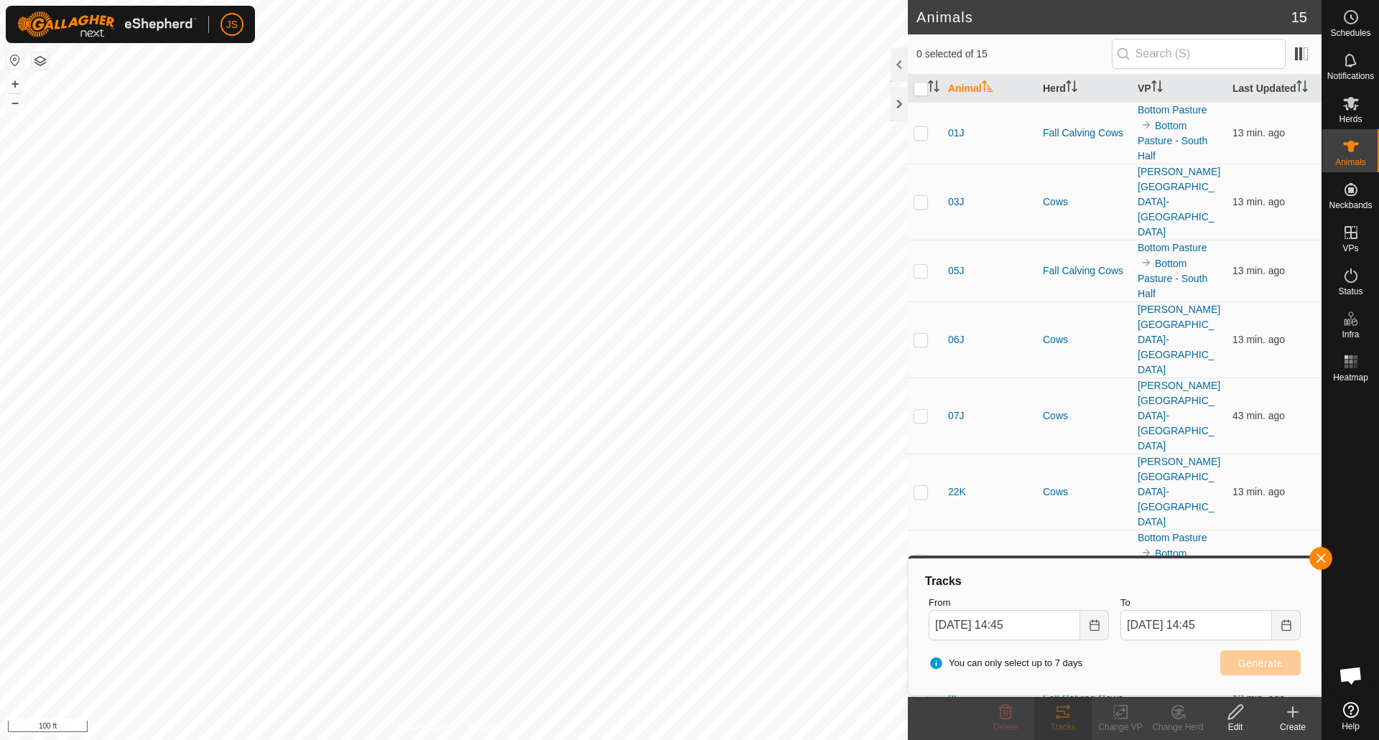 The image size is (1379, 740). I want to click on span: 22K, so click(956, 492).